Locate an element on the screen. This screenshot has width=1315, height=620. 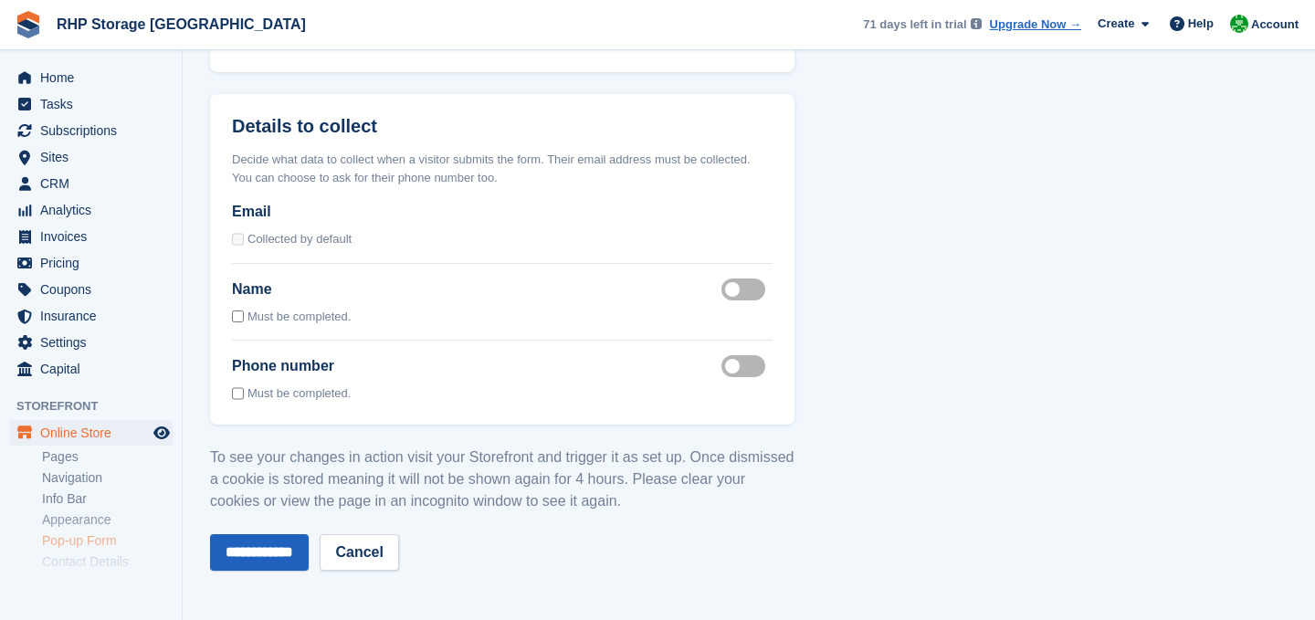
span: 71 days left in trial is located at coordinates (914, 25).